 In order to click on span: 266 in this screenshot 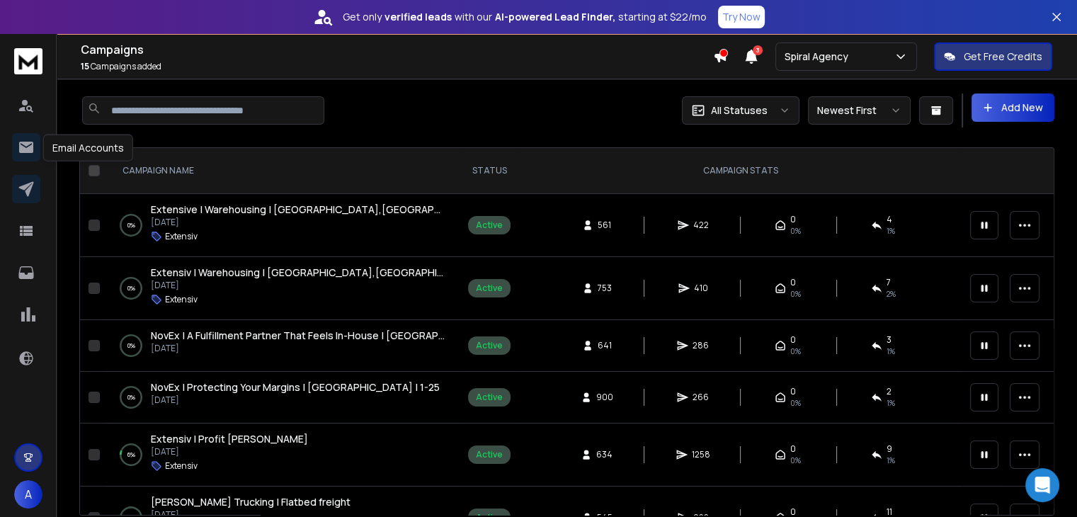, I will do `click(700, 397)`.